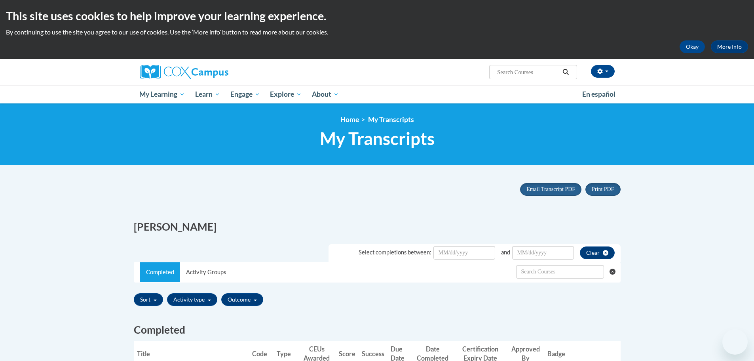 This screenshot has height=361, width=754. Describe the element at coordinates (325, 94) in the screenshot. I see `a: About` at that location.